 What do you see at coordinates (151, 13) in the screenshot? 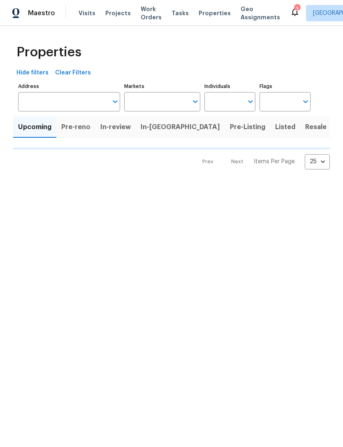
I see `span: Work Orders` at bounding box center [151, 13].